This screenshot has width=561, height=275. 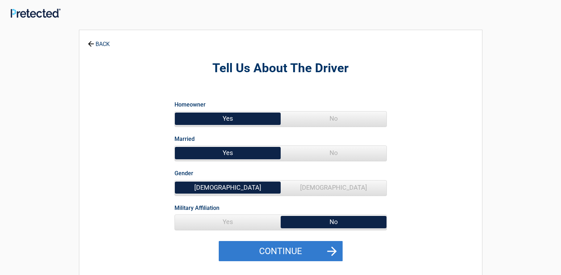 I want to click on button: Continue, so click(x=281, y=251).